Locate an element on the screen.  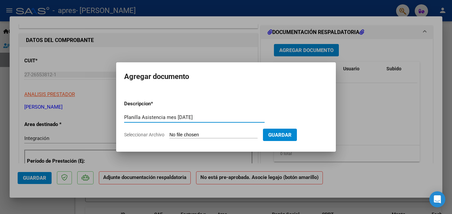
span: Seleccionar Archivo is located at coordinates (144, 135).